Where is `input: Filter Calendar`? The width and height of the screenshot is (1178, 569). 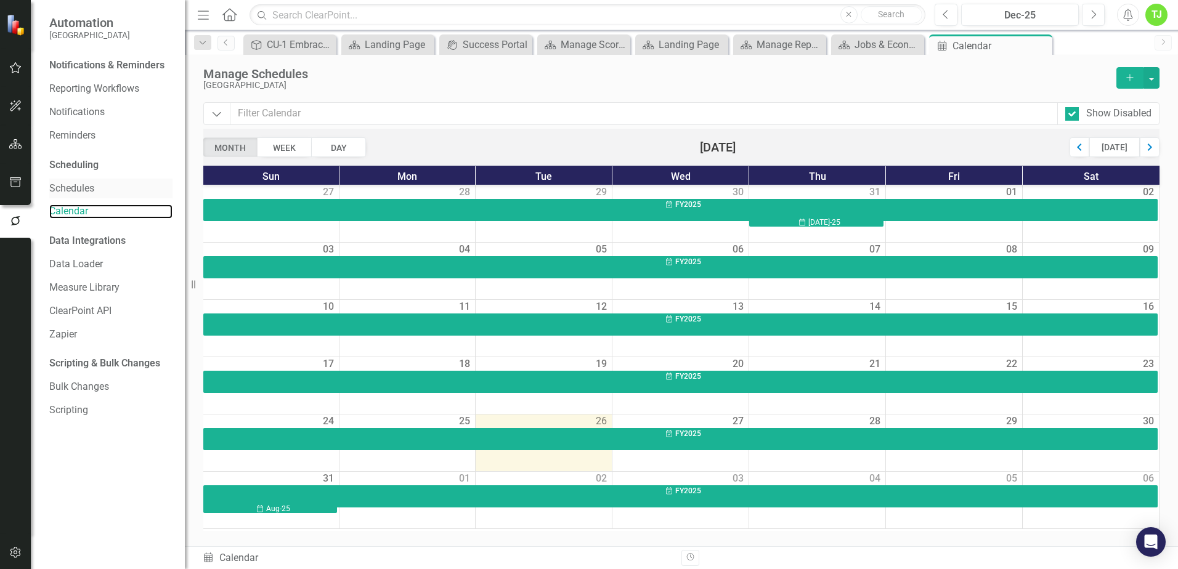 input: Filter Calendar is located at coordinates (644, 113).